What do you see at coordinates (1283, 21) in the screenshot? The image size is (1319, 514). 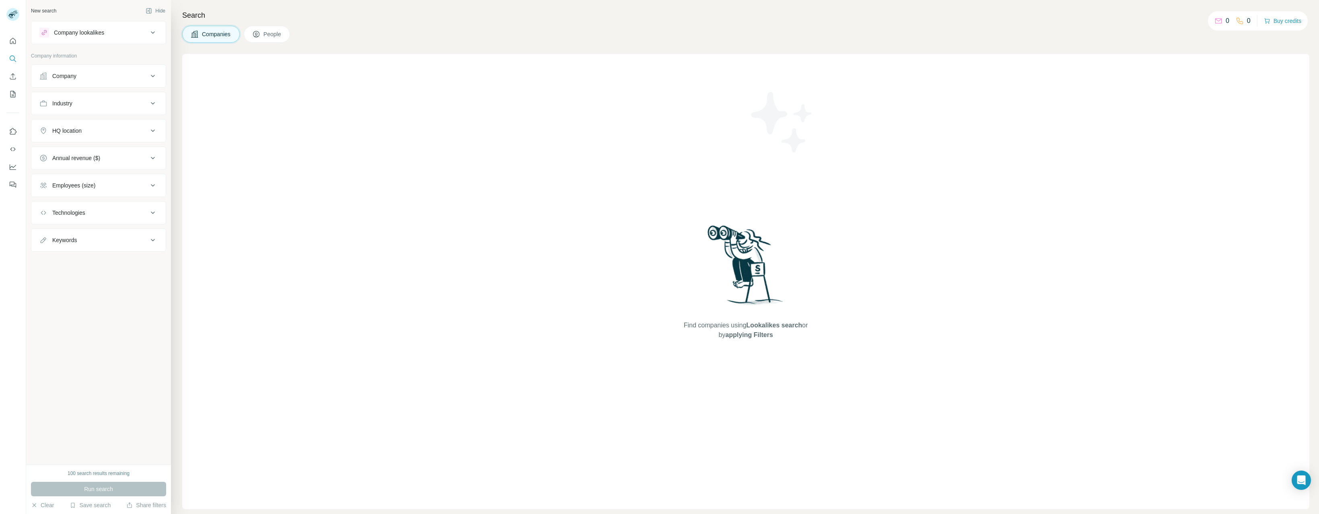 I see `button: Buy credits` at bounding box center [1283, 21].